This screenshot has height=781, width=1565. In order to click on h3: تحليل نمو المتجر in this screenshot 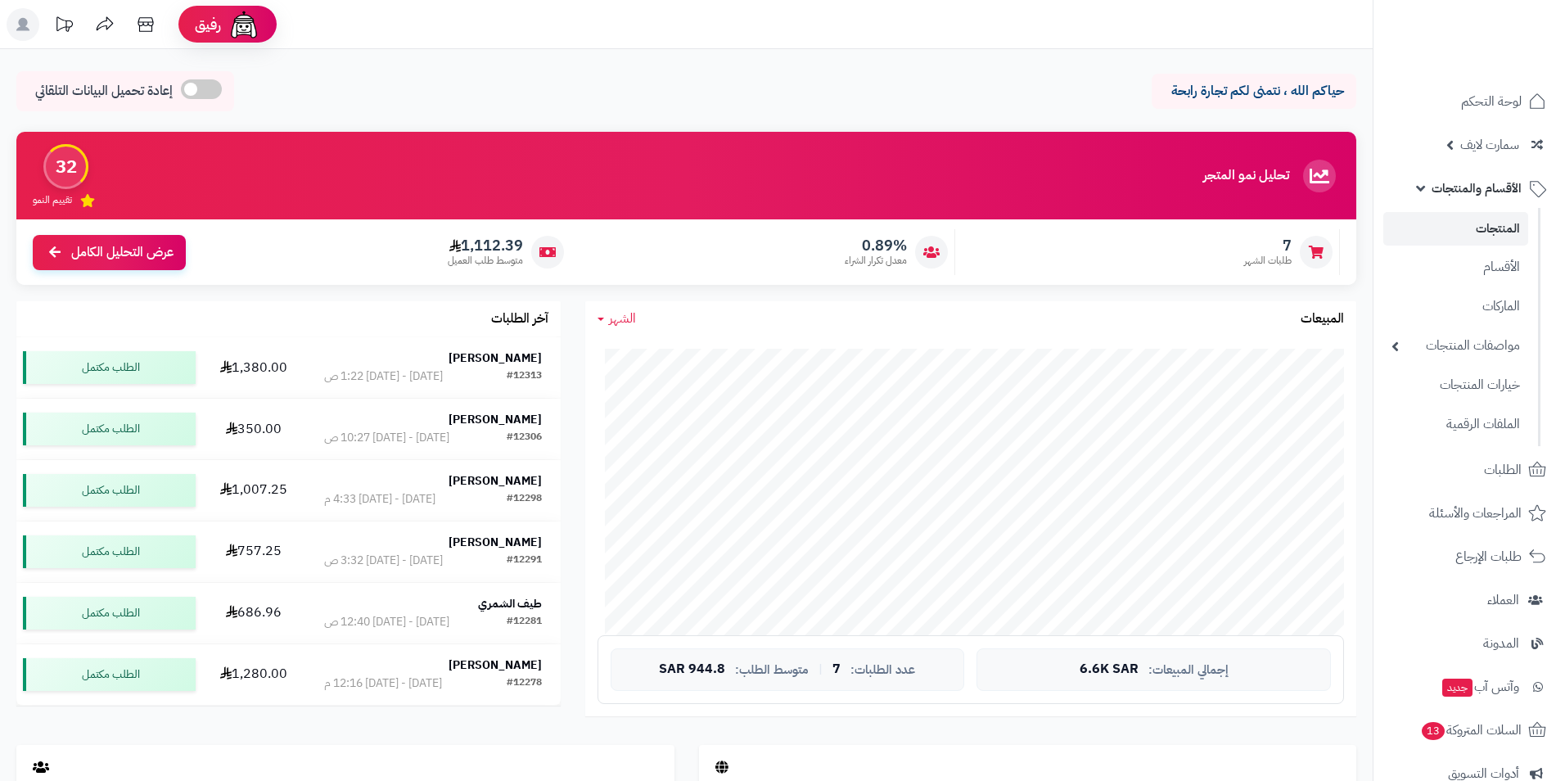, I will do `click(1246, 176)`.